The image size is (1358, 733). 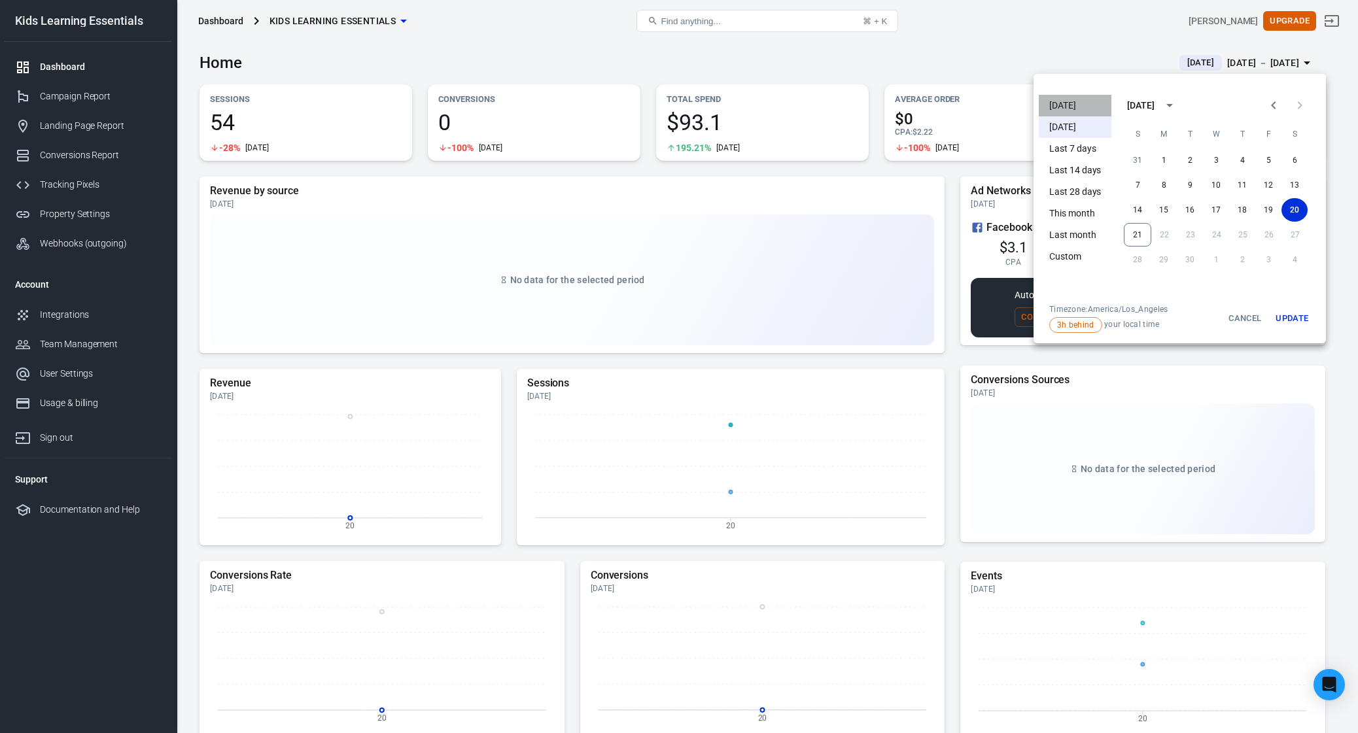 What do you see at coordinates (1190, 134) in the screenshot?
I see `span: Tuesday` at bounding box center [1190, 134].